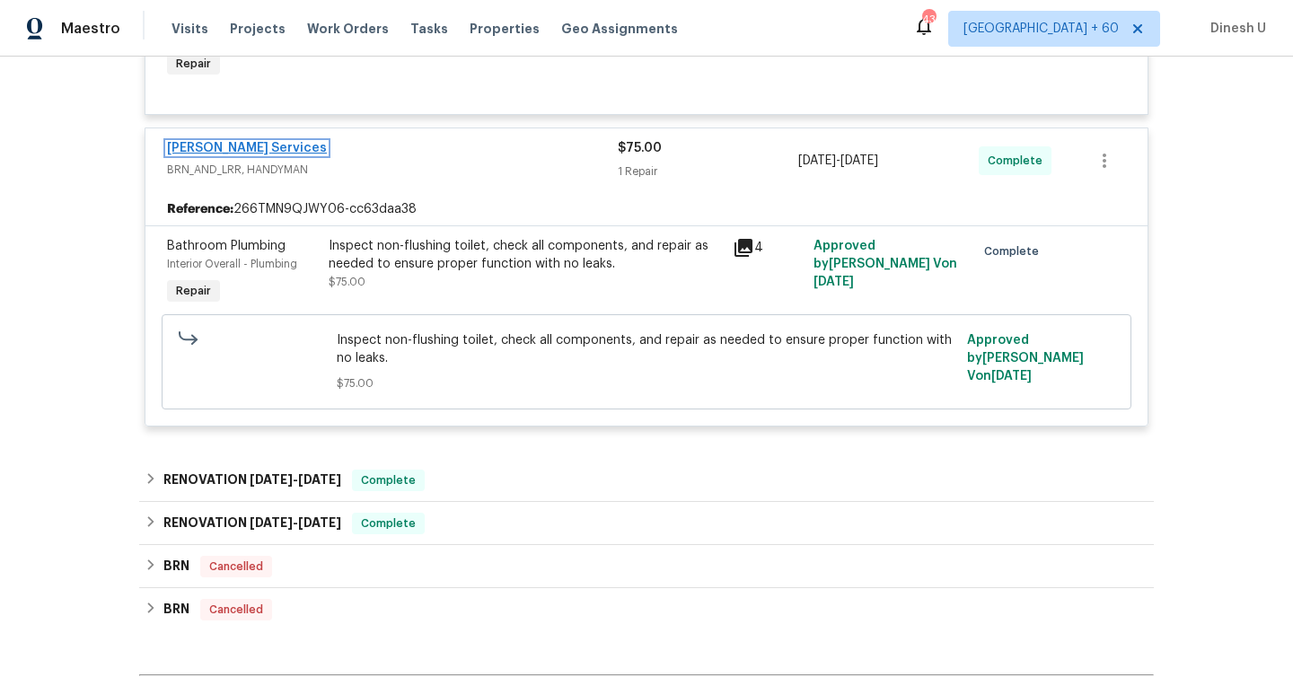 This screenshot has height=677, width=1293. I want to click on span: Tasks, so click(429, 29).